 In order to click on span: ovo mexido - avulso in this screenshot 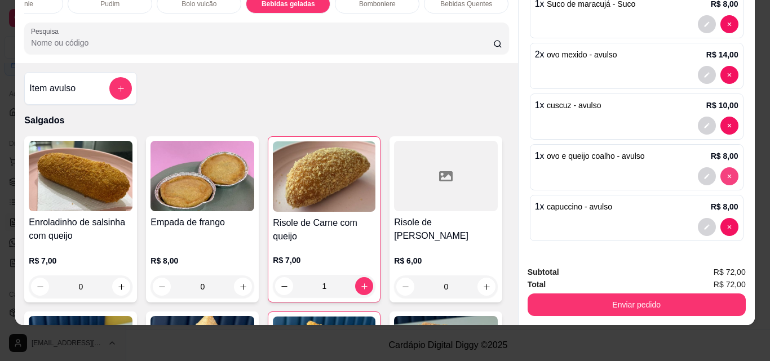, I will do `click(582, 55)`.